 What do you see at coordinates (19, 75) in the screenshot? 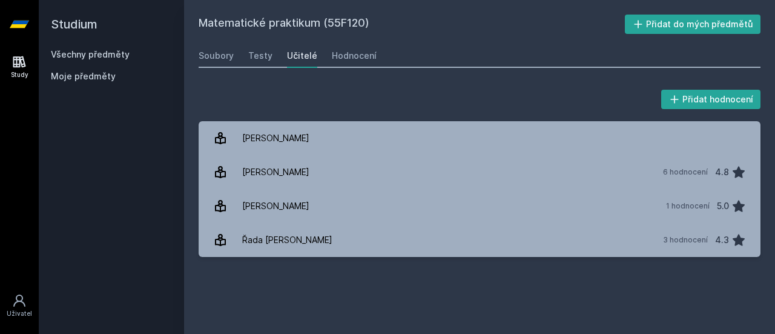
I see `div: Study` at bounding box center [19, 75].